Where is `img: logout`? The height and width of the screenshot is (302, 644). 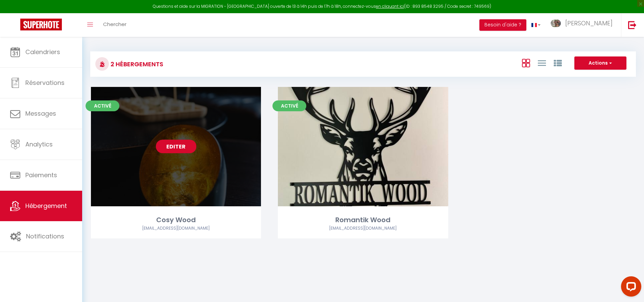 img: logout is located at coordinates (632, 25).